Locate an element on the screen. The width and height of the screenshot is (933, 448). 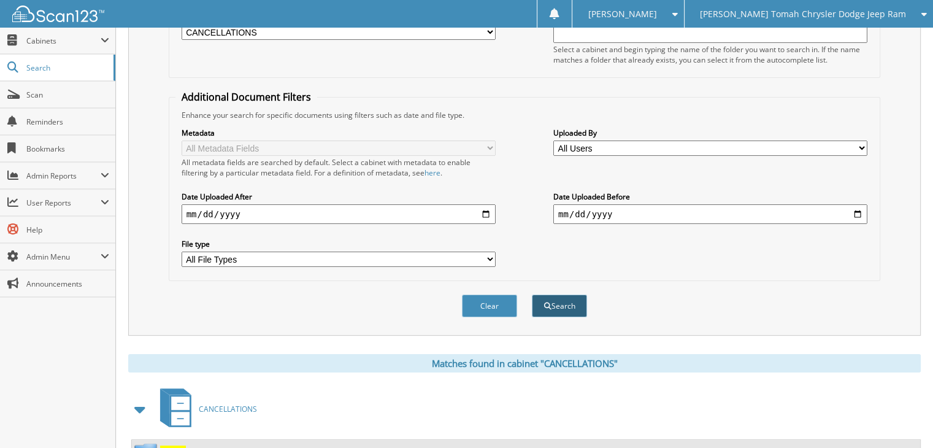
span: Announcements is located at coordinates (67, 283).